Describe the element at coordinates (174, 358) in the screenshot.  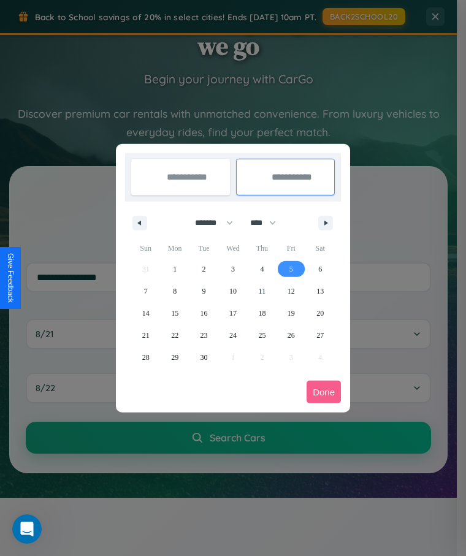
I see `button: 29` at that location.